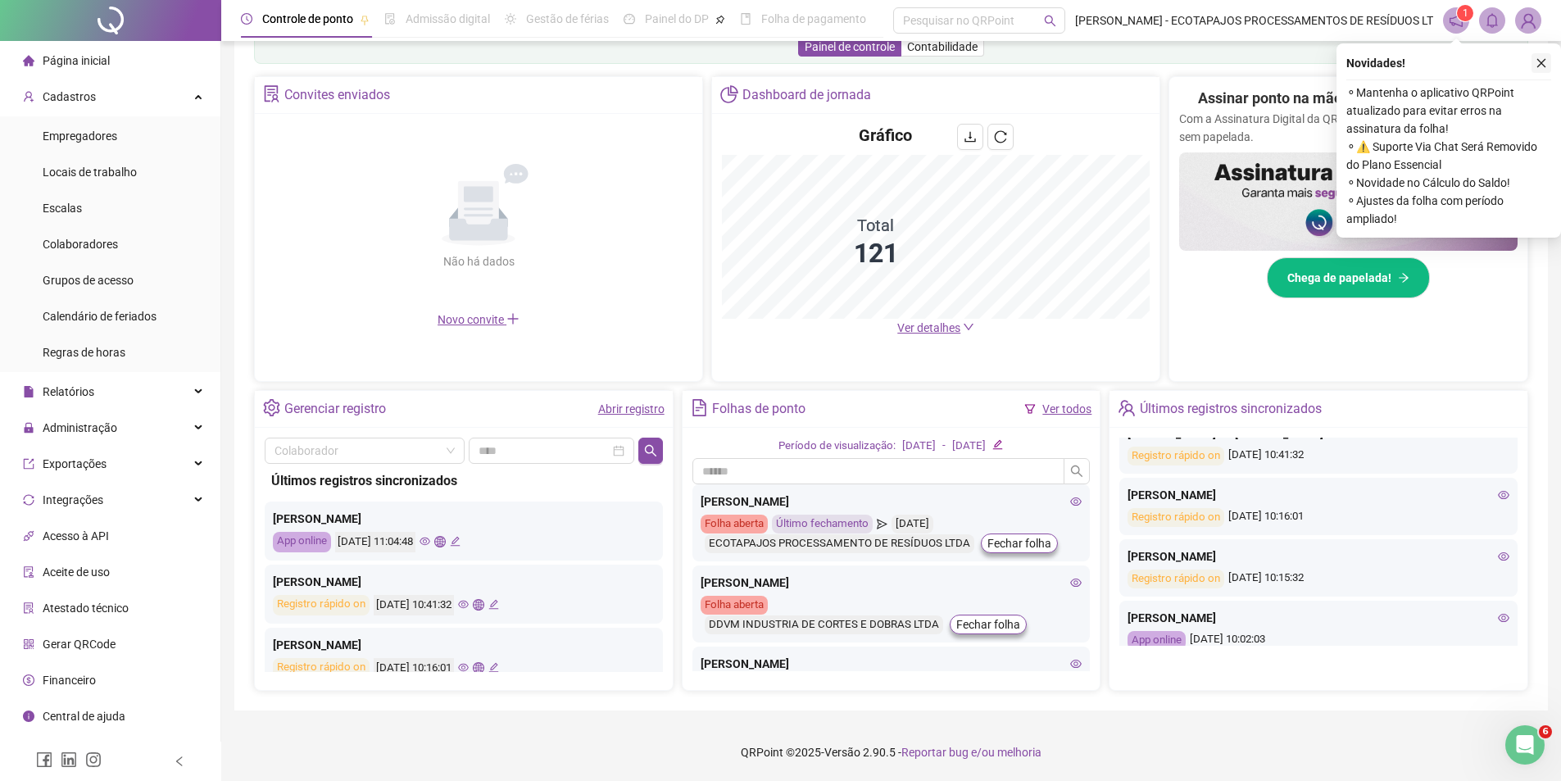  I want to click on span: Novo convite, so click(478, 320).